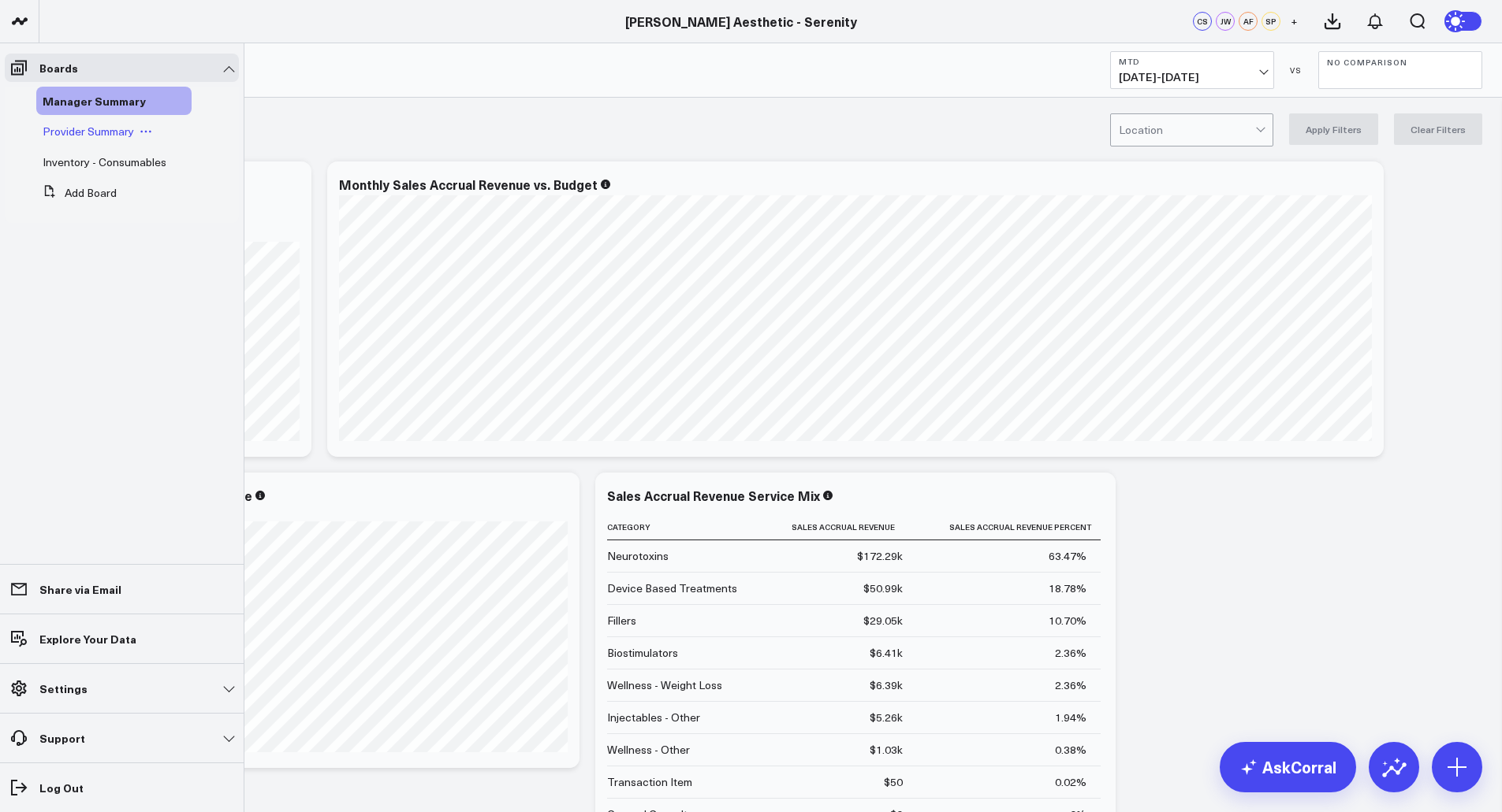 This screenshot has height=812, width=1502. What do you see at coordinates (650, 782) in the screenshot?
I see `div: Transaction Item` at bounding box center [650, 782].